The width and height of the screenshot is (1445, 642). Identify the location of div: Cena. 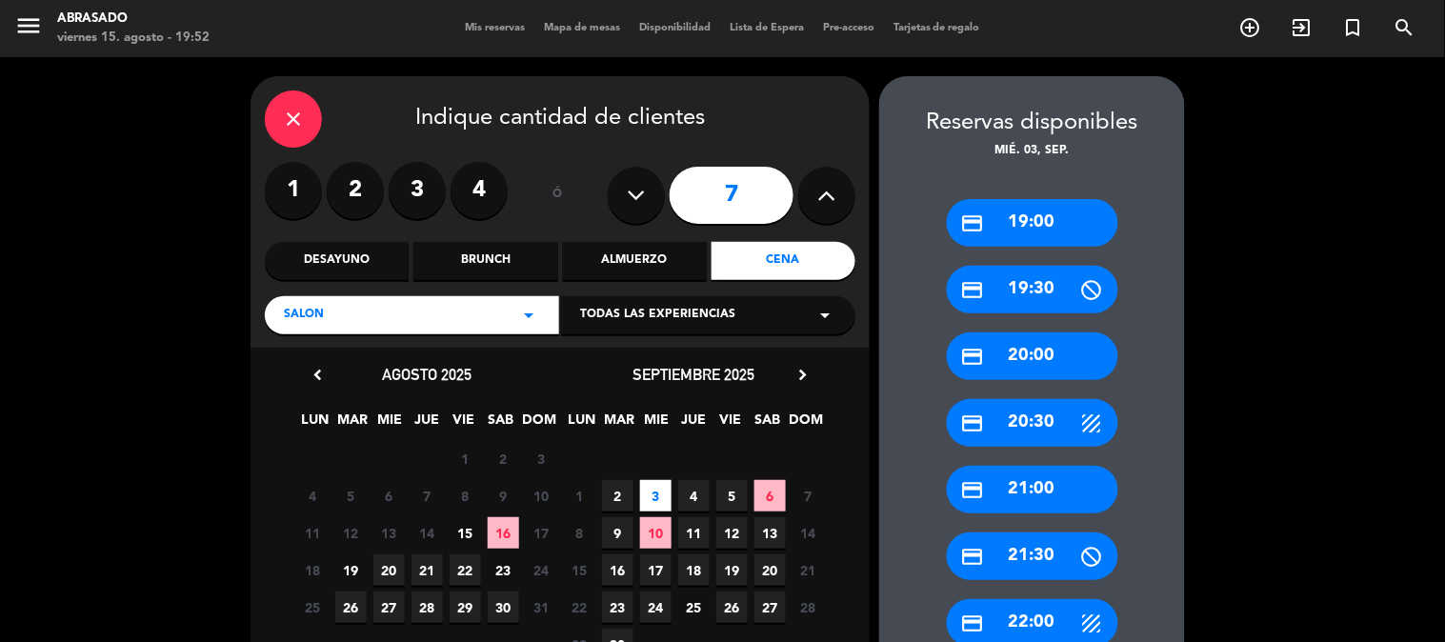
(783, 261).